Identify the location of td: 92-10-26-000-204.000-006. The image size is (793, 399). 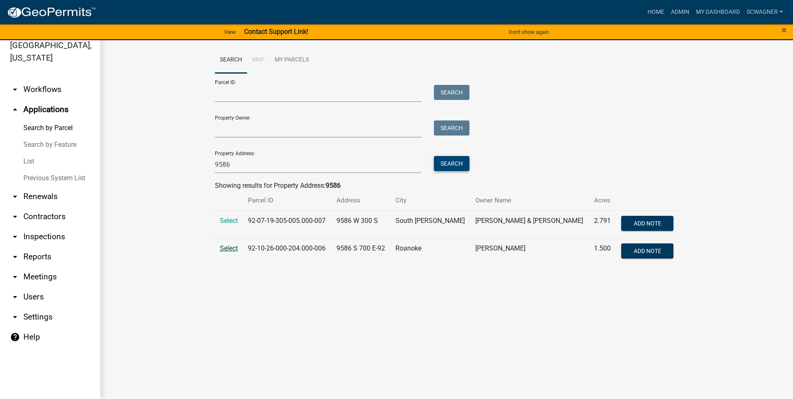
(287, 252).